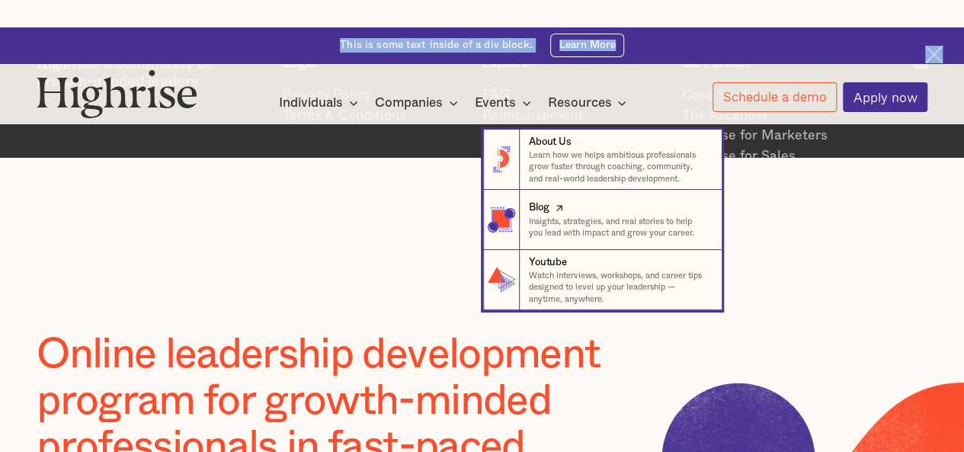 The width and height of the screenshot is (964, 452). Describe the element at coordinates (59, 30) in the screenshot. I see `div: v 4.0.25` at that location.